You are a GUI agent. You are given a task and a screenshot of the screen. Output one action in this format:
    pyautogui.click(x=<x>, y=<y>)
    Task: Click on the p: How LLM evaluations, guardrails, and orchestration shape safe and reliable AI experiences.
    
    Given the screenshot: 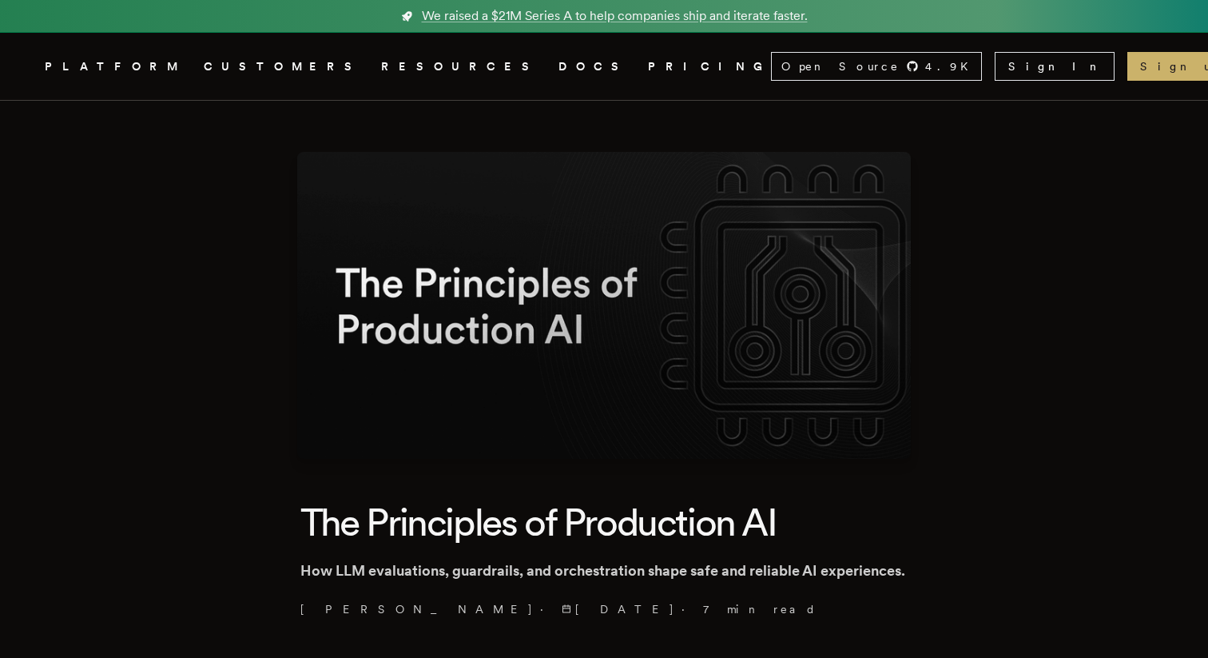 What is the action you would take?
    pyautogui.click(x=604, y=571)
    